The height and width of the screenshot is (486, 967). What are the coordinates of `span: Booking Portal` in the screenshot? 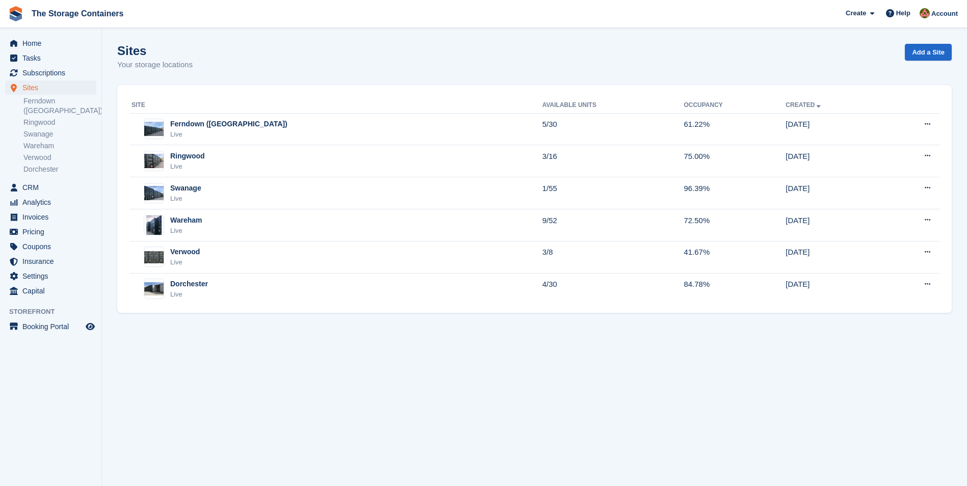 It's located at (53, 327).